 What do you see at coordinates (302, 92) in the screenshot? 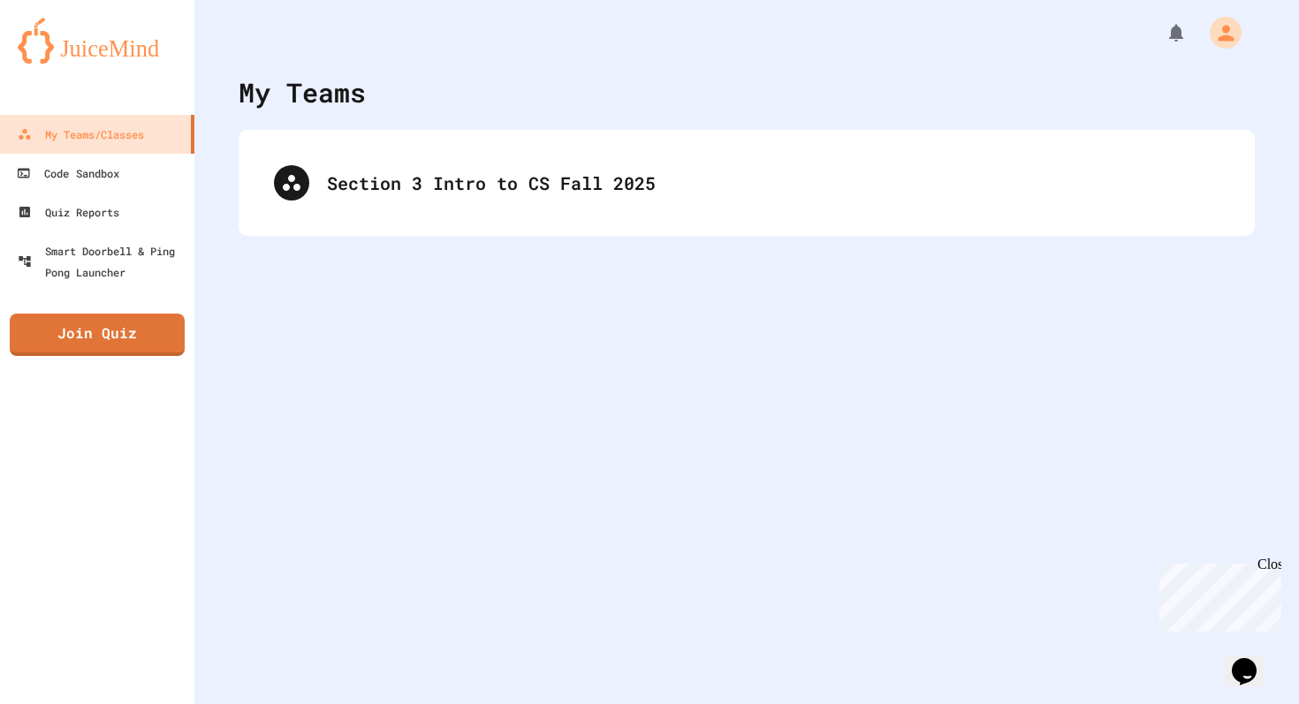
I see `div: My Teams` at bounding box center [302, 92].